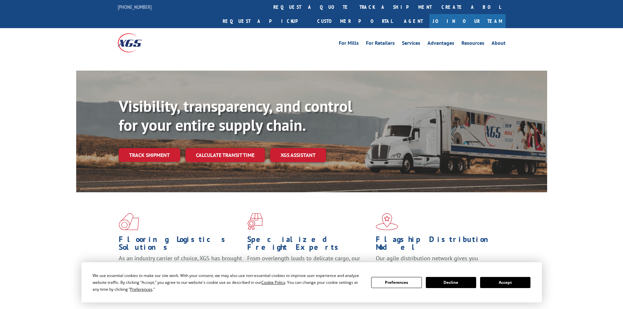 The width and height of the screenshot is (623, 309). I want to click on h1: Flooring Logistics Solutions, so click(181, 245).